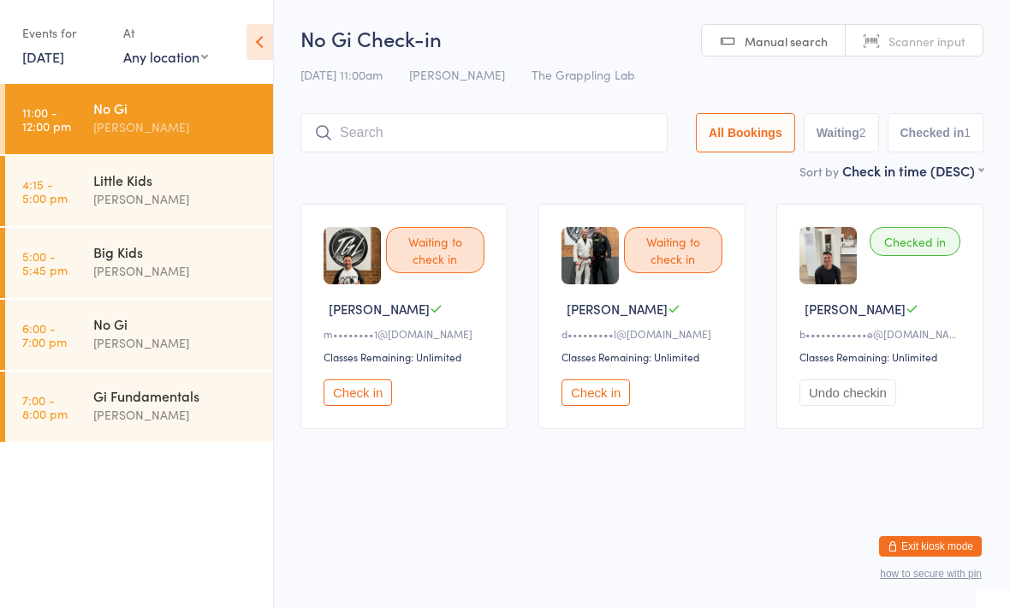 This screenshot has width=1010, height=608. I want to click on button: Checked in1, so click(935, 133).